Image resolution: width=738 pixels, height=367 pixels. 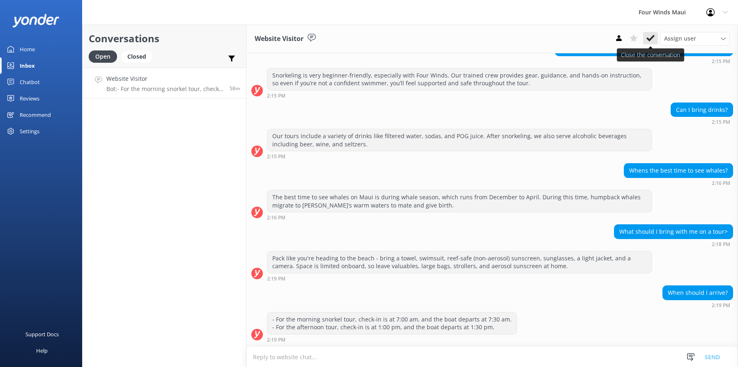 What do you see at coordinates (30, 131) in the screenshot?
I see `div: Settings` at bounding box center [30, 131].